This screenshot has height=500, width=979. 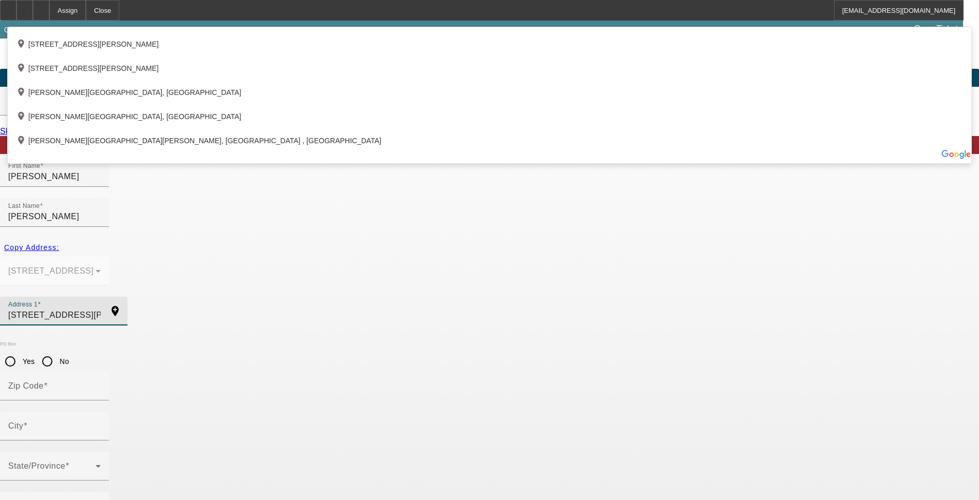 What do you see at coordinates (24, 166) in the screenshot?
I see `mat-label: First Name` at bounding box center [24, 166].